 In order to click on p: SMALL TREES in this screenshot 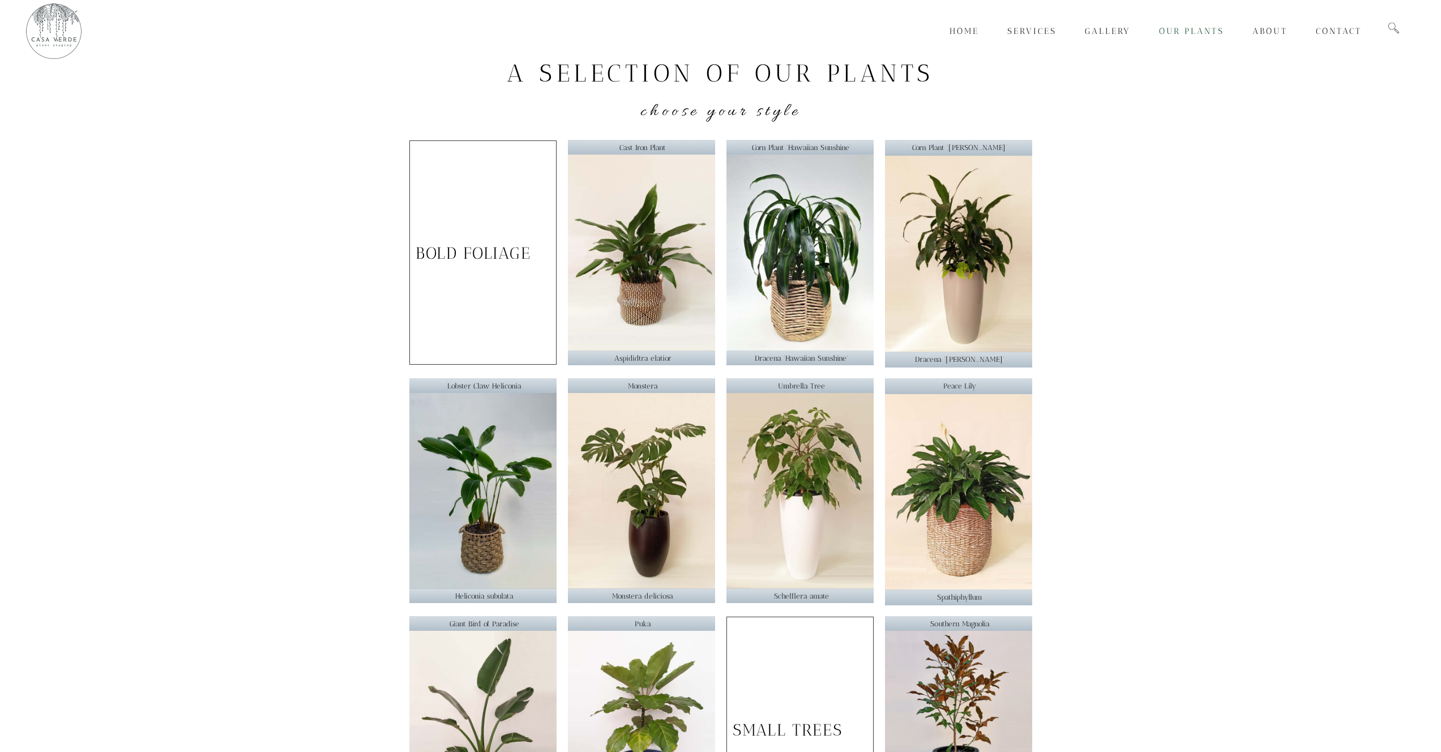, I will do `click(803, 730)`.